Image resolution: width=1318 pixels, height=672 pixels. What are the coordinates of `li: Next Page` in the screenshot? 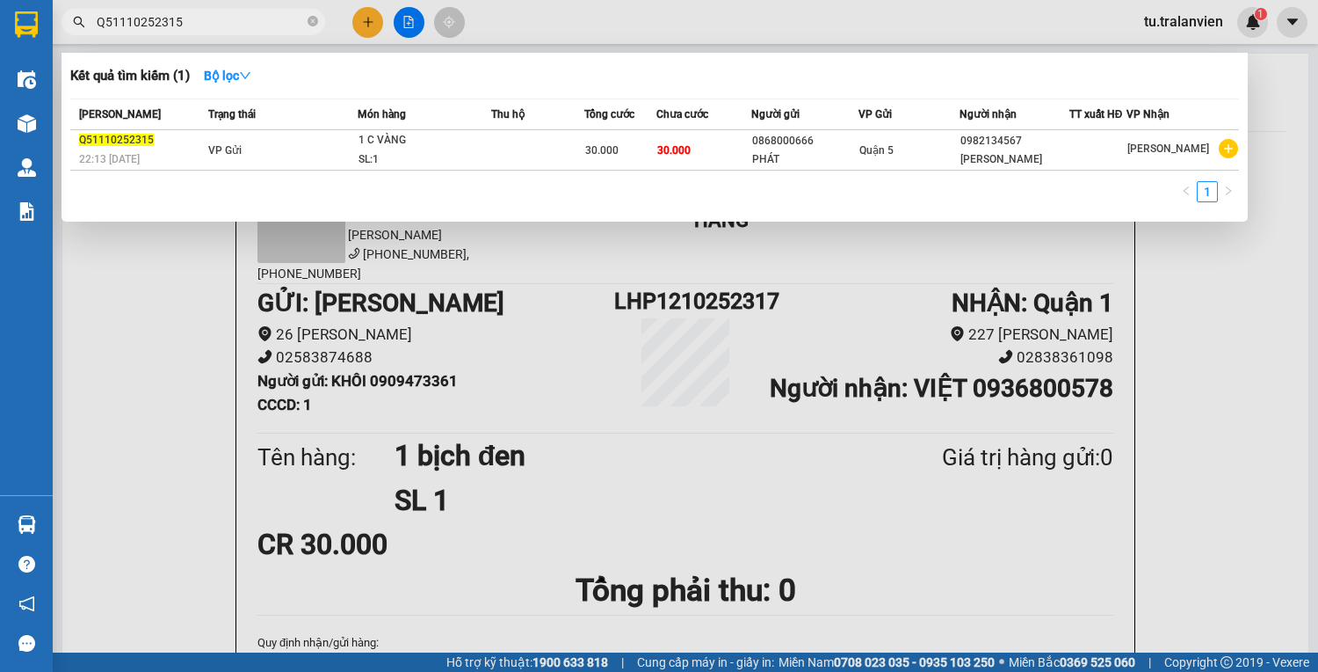 It's located at (1229, 192).